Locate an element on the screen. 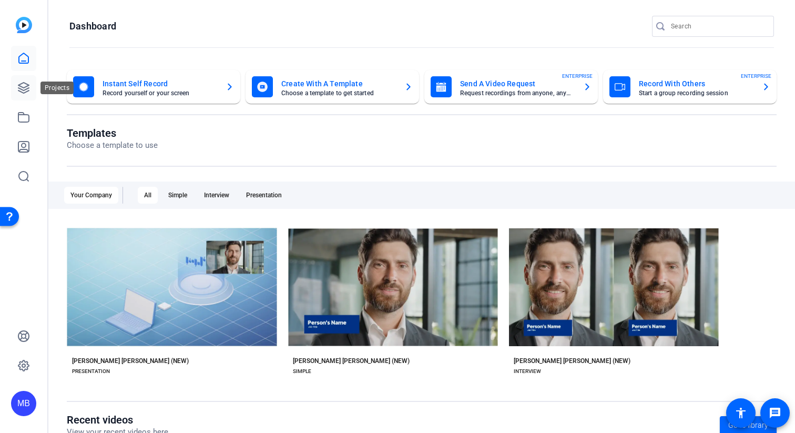  button: Create With A TemplateChoose a template to get started is located at coordinates (332, 87).